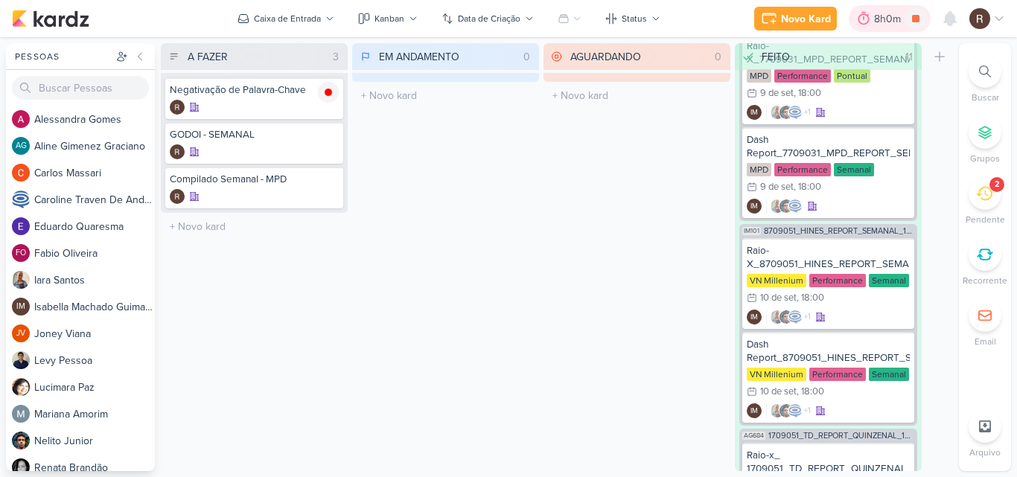 The width and height of the screenshot is (1017, 477). I want to click on div: Joney Viana, so click(21, 333).